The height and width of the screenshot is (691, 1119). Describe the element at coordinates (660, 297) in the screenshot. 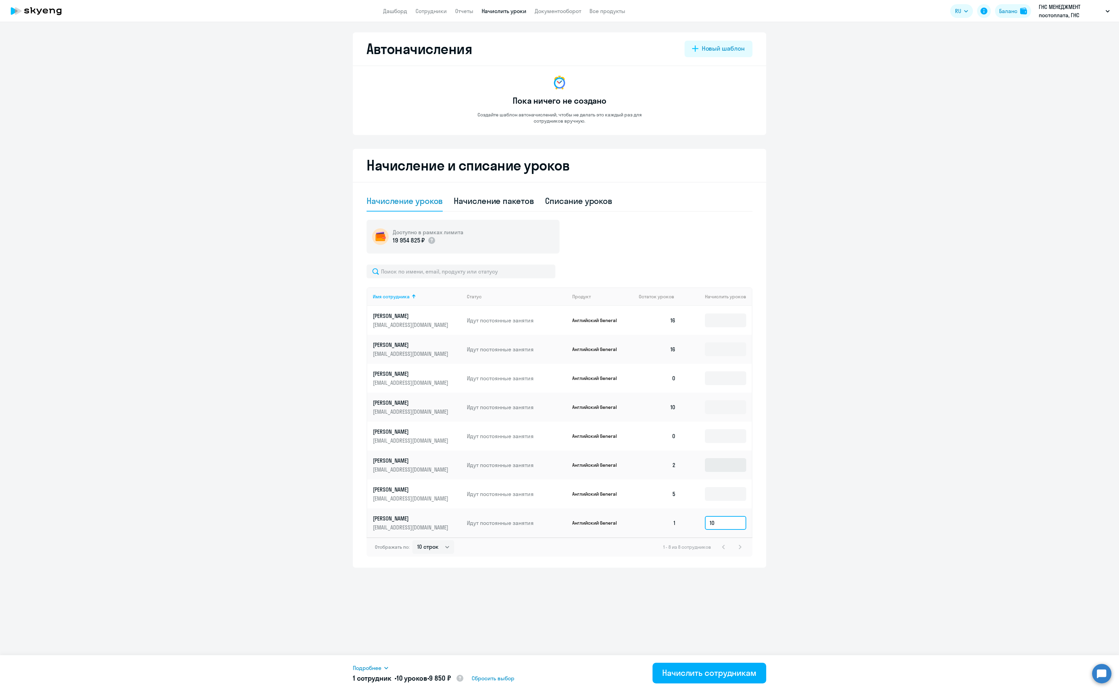

I see `div: Остаток уроков` at that location.